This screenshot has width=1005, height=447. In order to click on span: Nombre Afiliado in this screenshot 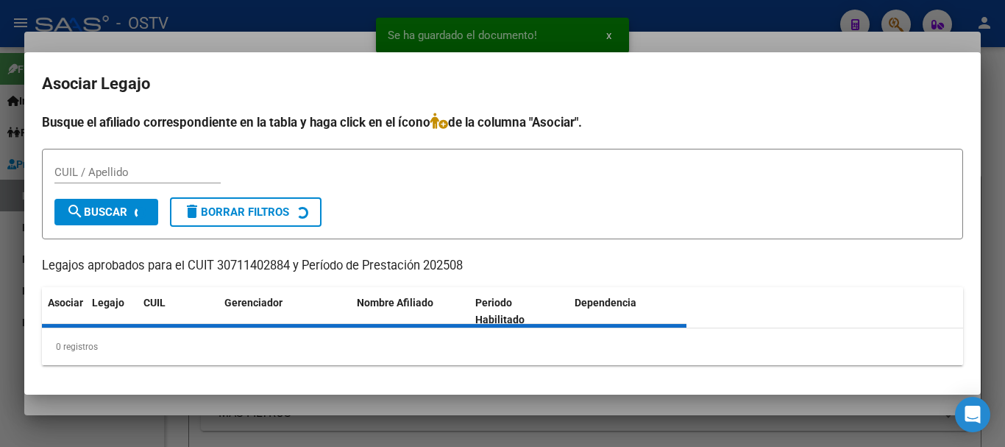, I will do `click(395, 302)`.